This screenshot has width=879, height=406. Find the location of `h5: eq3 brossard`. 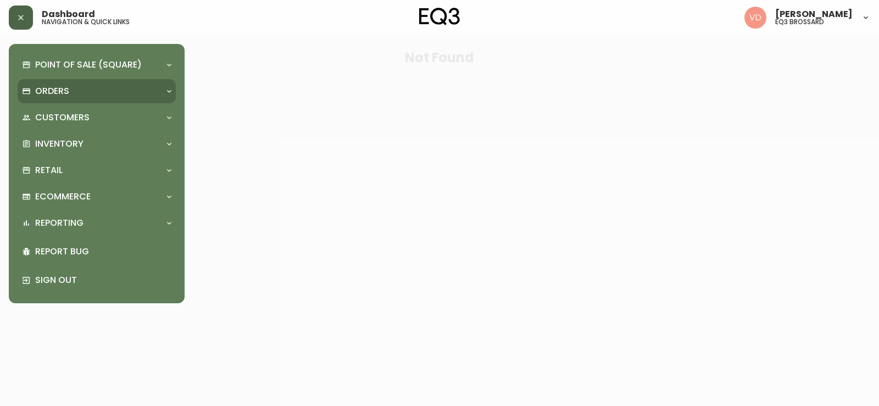

h5: eq3 brossard is located at coordinates (799, 22).